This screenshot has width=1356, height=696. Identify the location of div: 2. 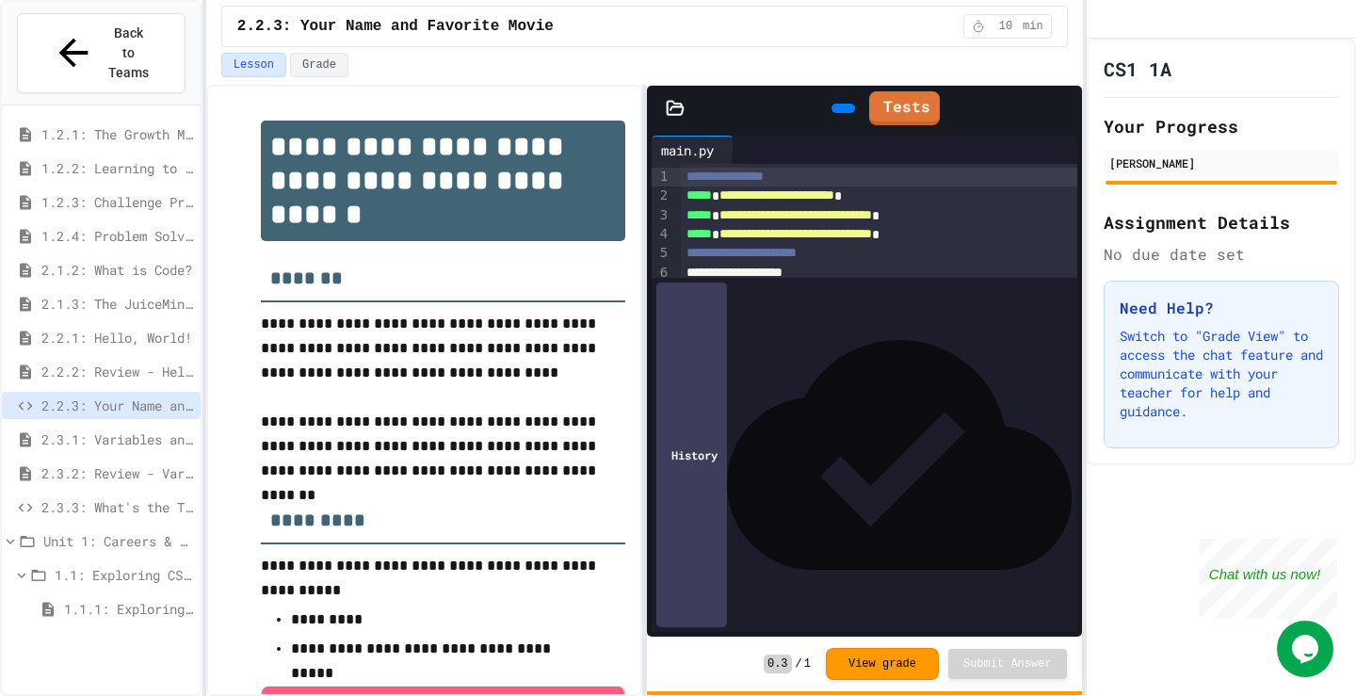
(661, 196).